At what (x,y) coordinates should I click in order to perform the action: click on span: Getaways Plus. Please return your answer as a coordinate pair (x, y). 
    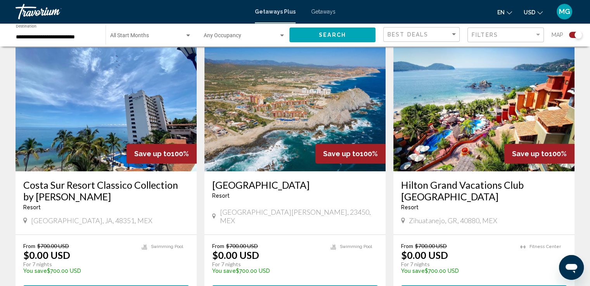
    Looking at the image, I should click on (275, 12).